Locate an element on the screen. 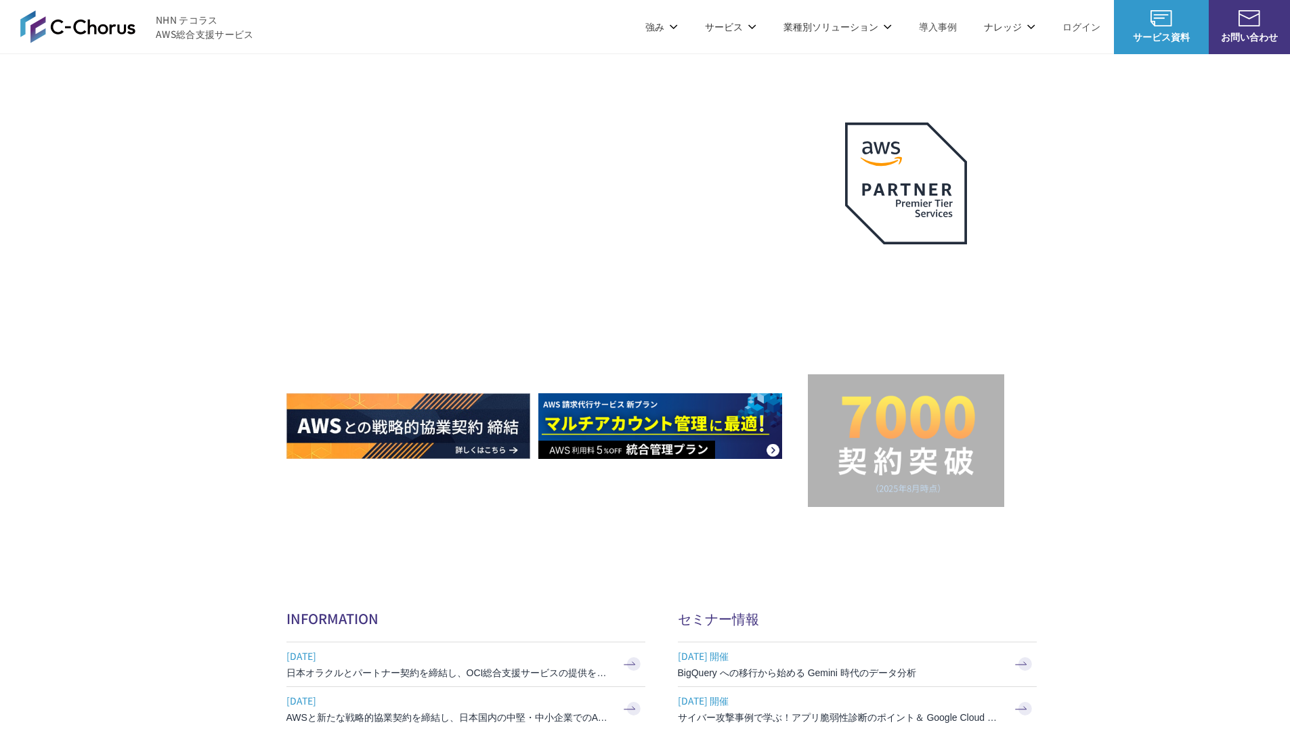  h1: AWS ジャーニーの 成功を実現 is located at coordinates (547, 288).